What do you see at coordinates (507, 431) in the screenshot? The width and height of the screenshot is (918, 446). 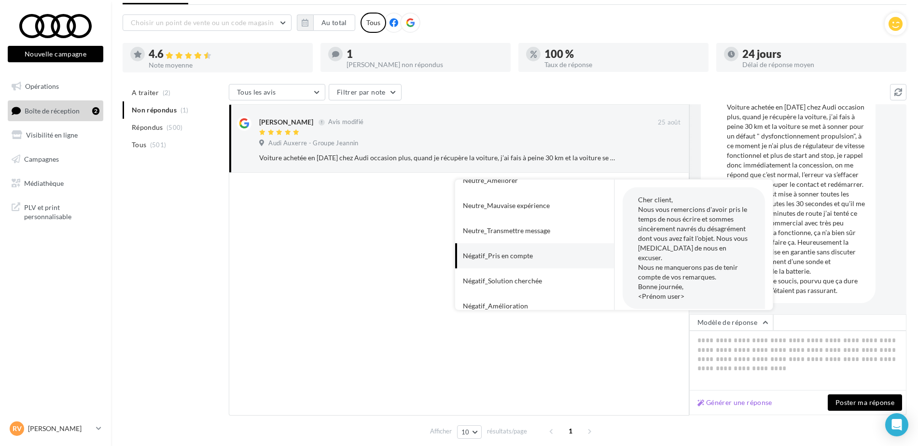 I see `span: résultats/page` at bounding box center [507, 431].